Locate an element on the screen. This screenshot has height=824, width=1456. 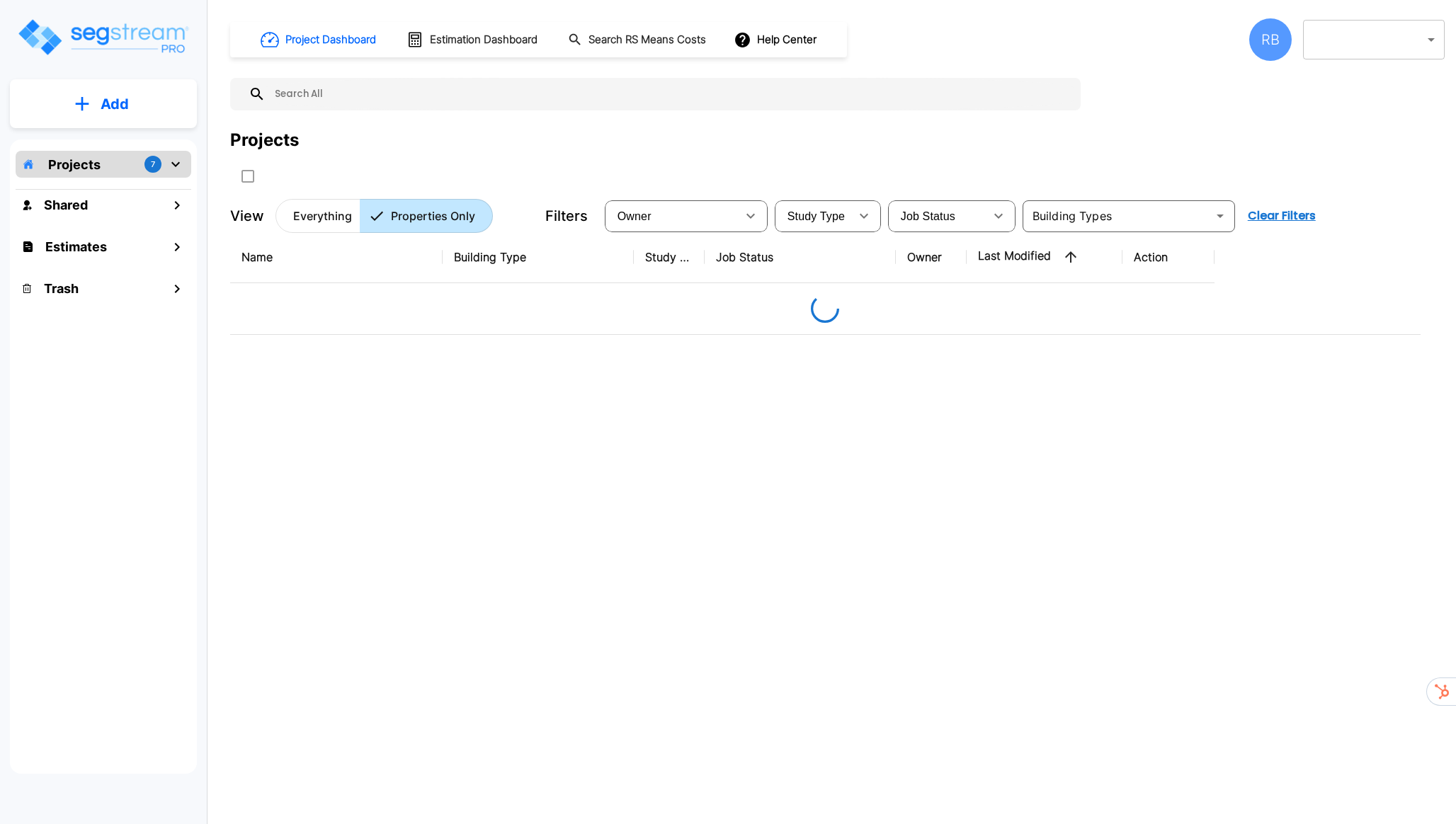
p: Add is located at coordinates (114, 104).